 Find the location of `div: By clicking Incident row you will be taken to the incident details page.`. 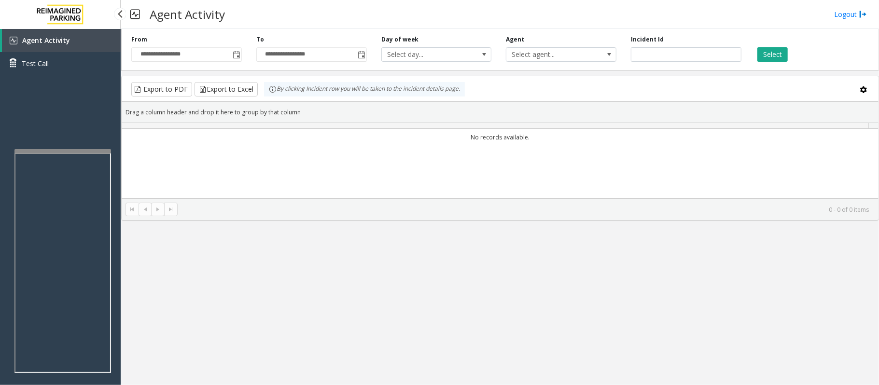

div: By clicking Incident row you will be taken to the incident details page. is located at coordinates (364, 89).